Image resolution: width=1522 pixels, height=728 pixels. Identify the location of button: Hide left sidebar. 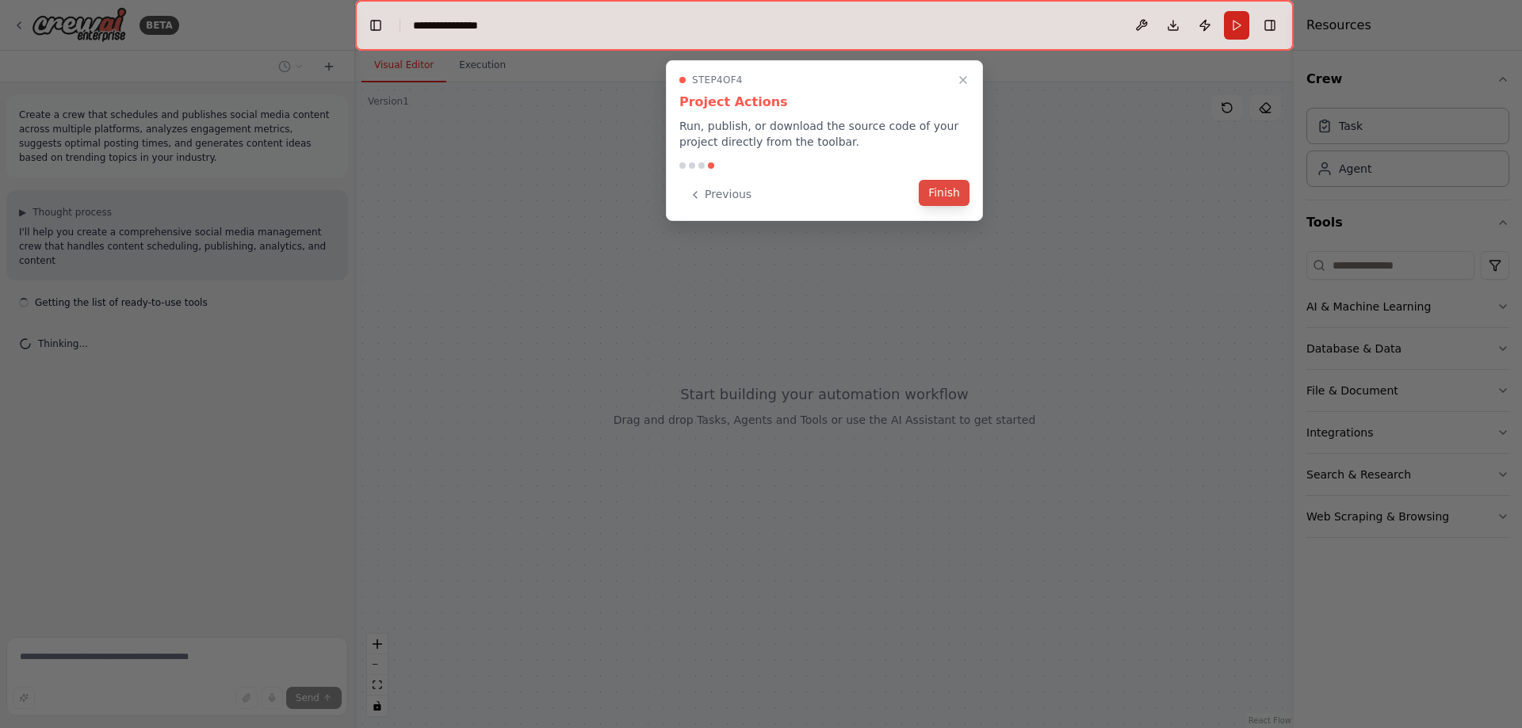
(376, 25).